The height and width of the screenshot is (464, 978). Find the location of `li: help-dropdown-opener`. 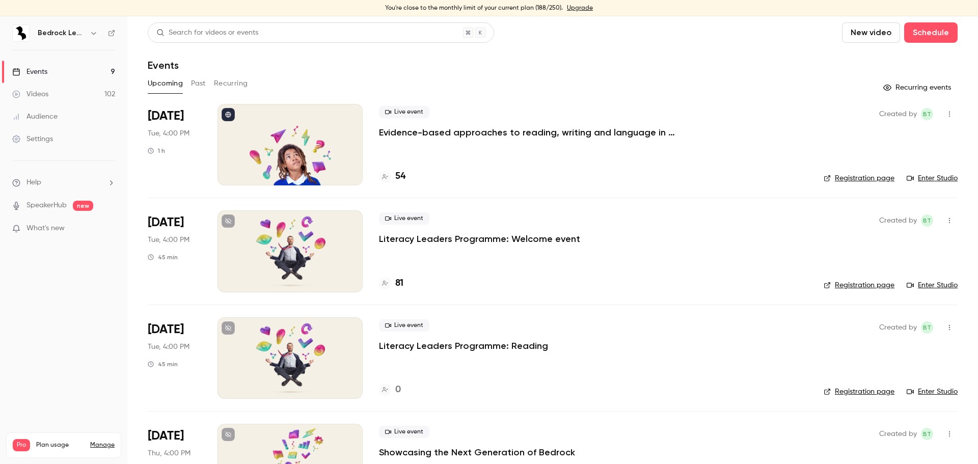

li: help-dropdown-opener is located at coordinates (64, 182).